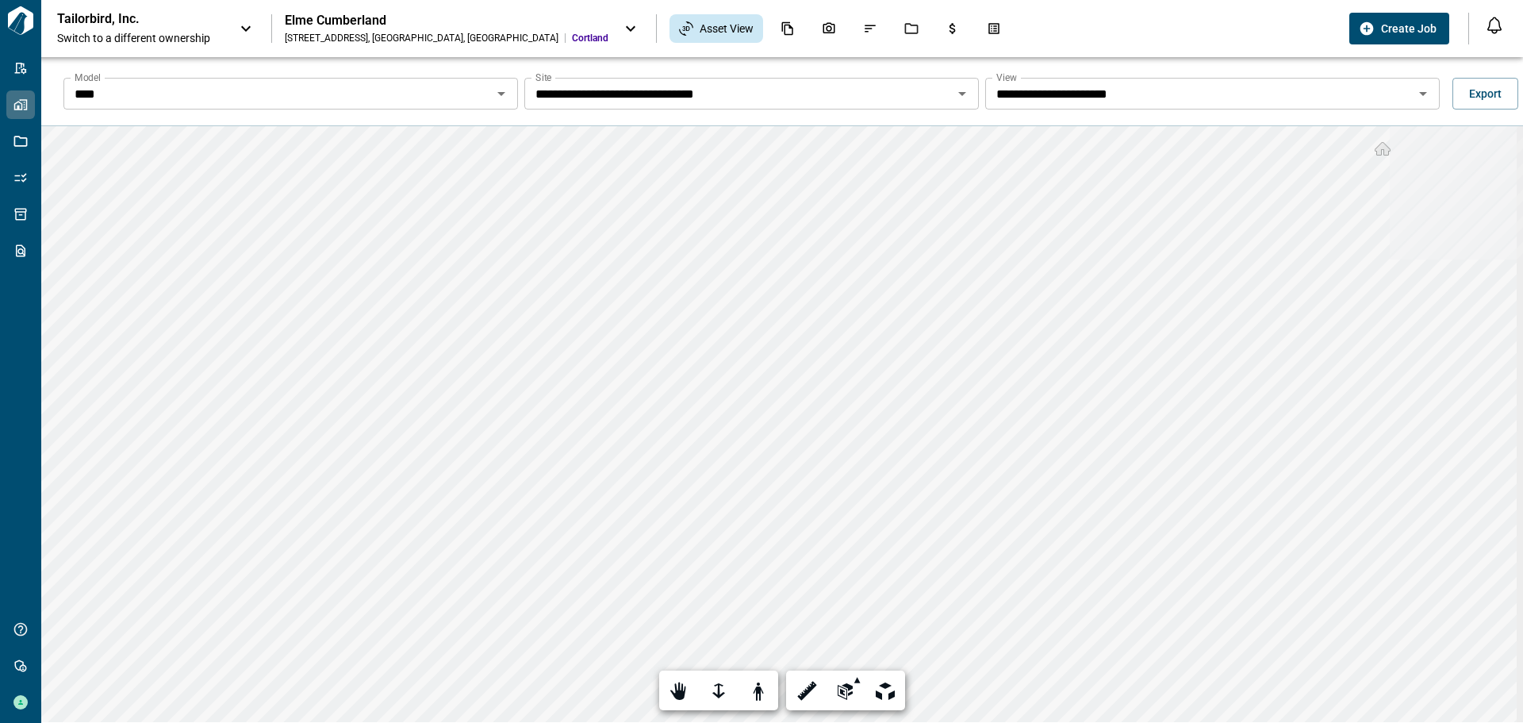 This screenshot has height=723, width=1523. What do you see at coordinates (1399, 29) in the screenshot?
I see `button: Create Job` at bounding box center [1399, 29].